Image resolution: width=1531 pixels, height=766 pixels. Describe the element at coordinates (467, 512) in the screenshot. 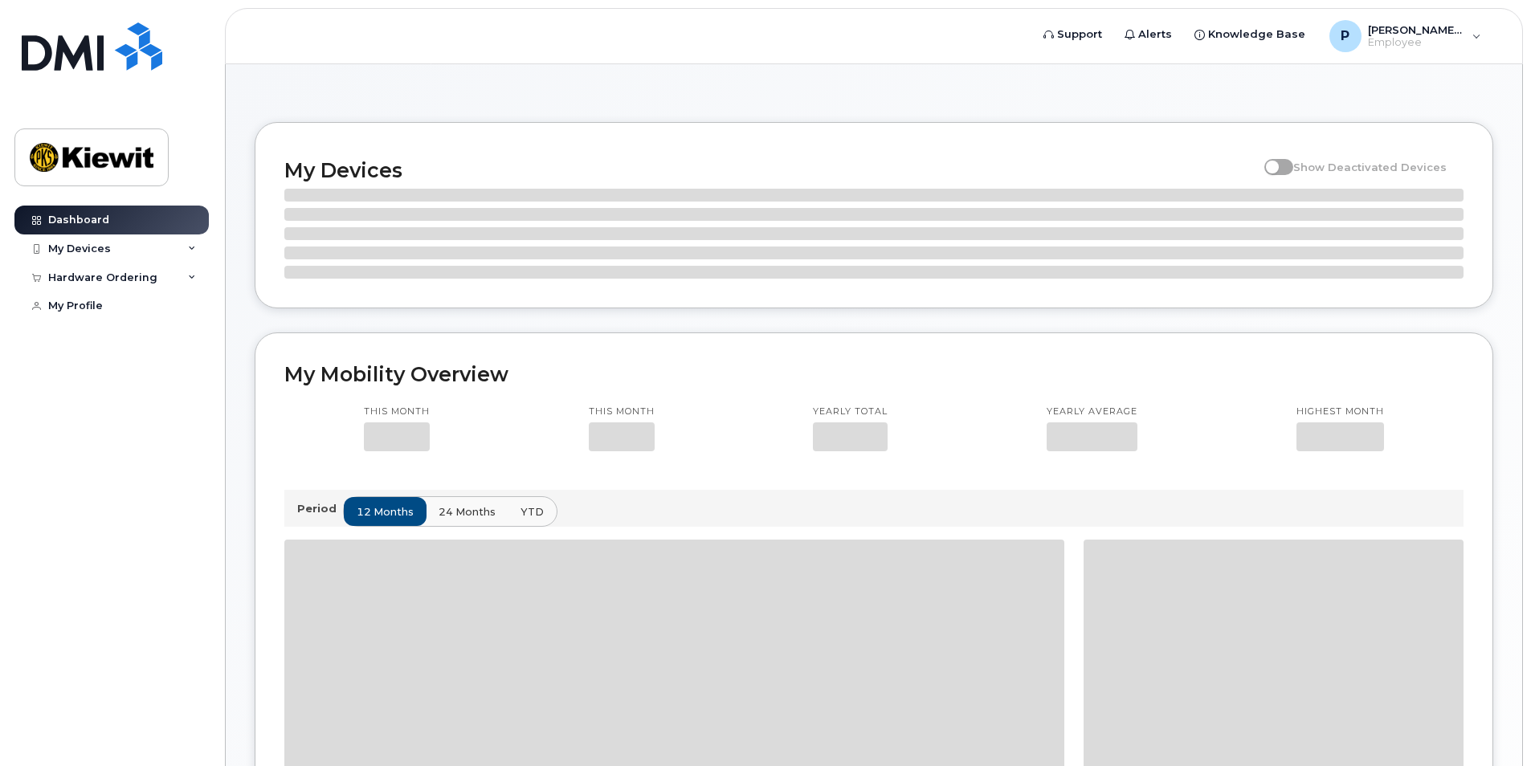

I see `span: 24 months` at that location.